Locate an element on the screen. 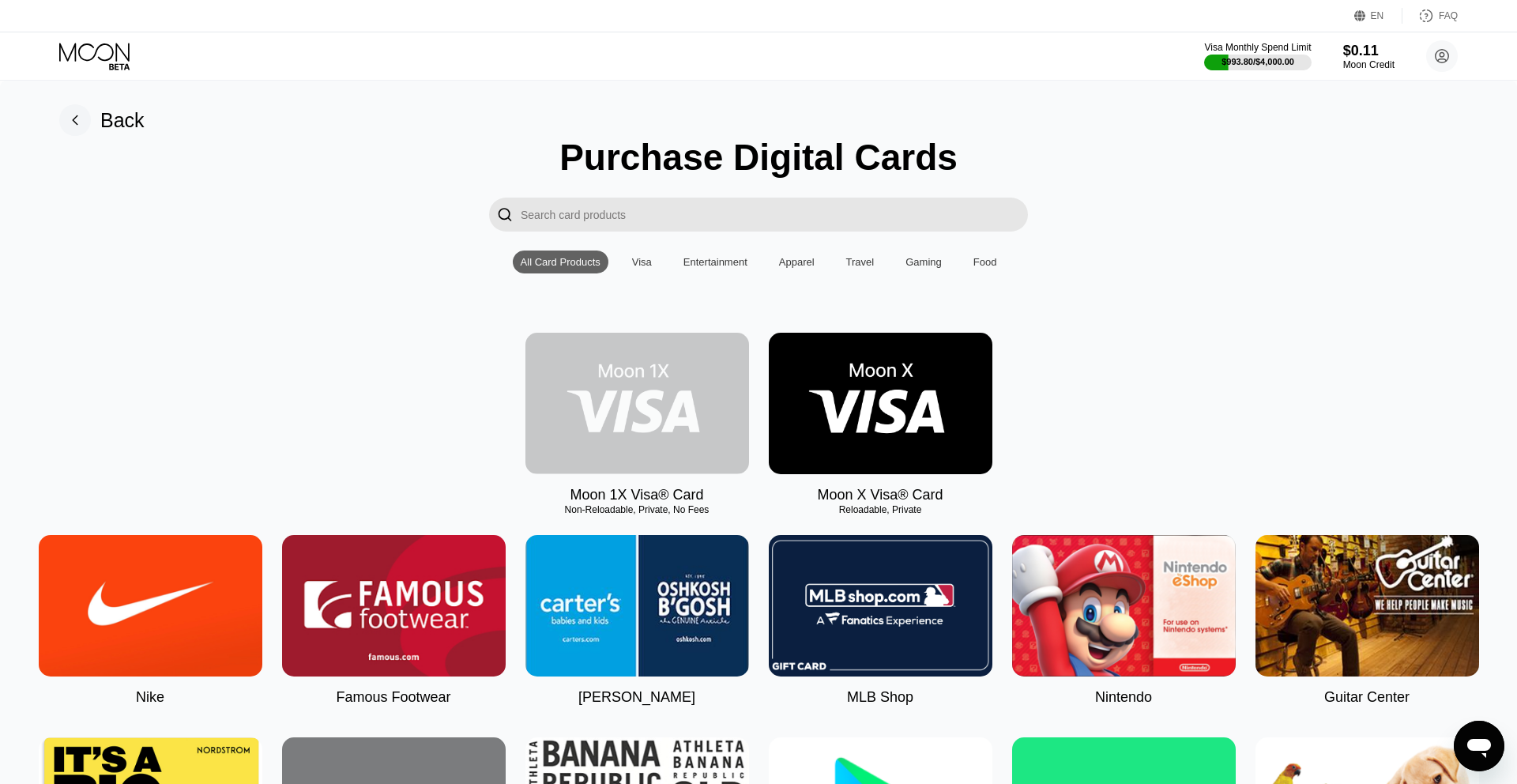 This screenshot has width=1517, height=784. div: MLB Shop is located at coordinates (881, 697).